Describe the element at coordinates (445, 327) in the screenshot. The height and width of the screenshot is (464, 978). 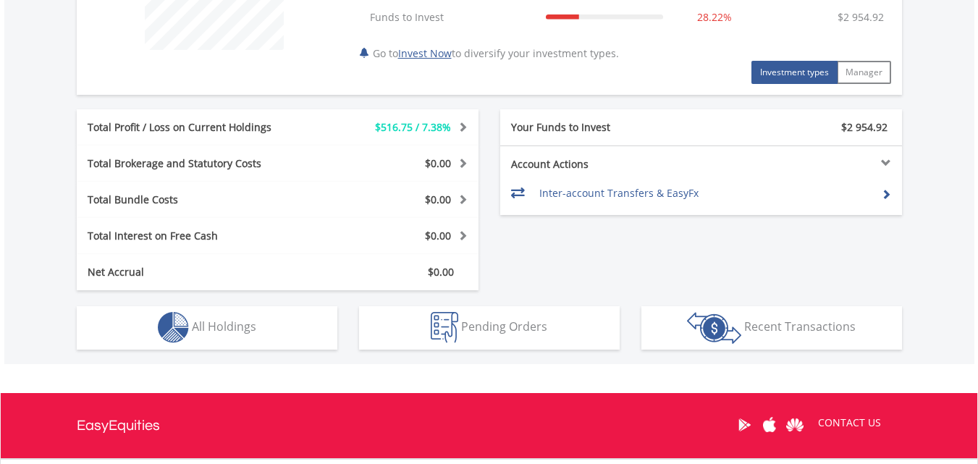
I see `img: pending_instructions-wht.png` at that location.